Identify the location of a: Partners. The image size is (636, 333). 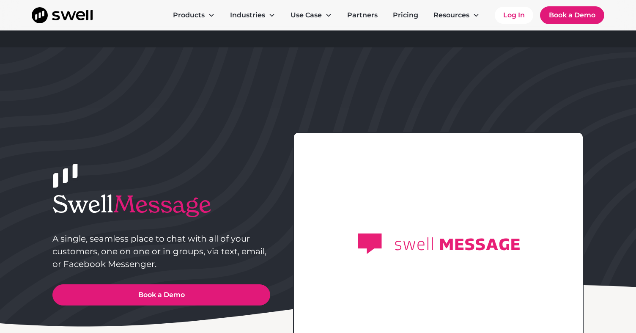
(363, 15).